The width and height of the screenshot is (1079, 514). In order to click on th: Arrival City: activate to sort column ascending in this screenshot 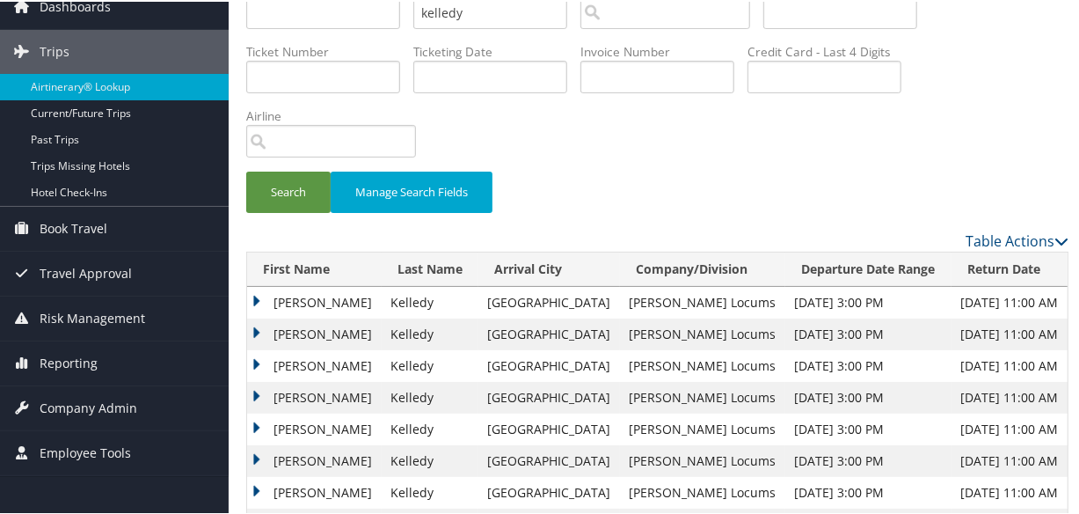, I will do `click(549, 267)`.